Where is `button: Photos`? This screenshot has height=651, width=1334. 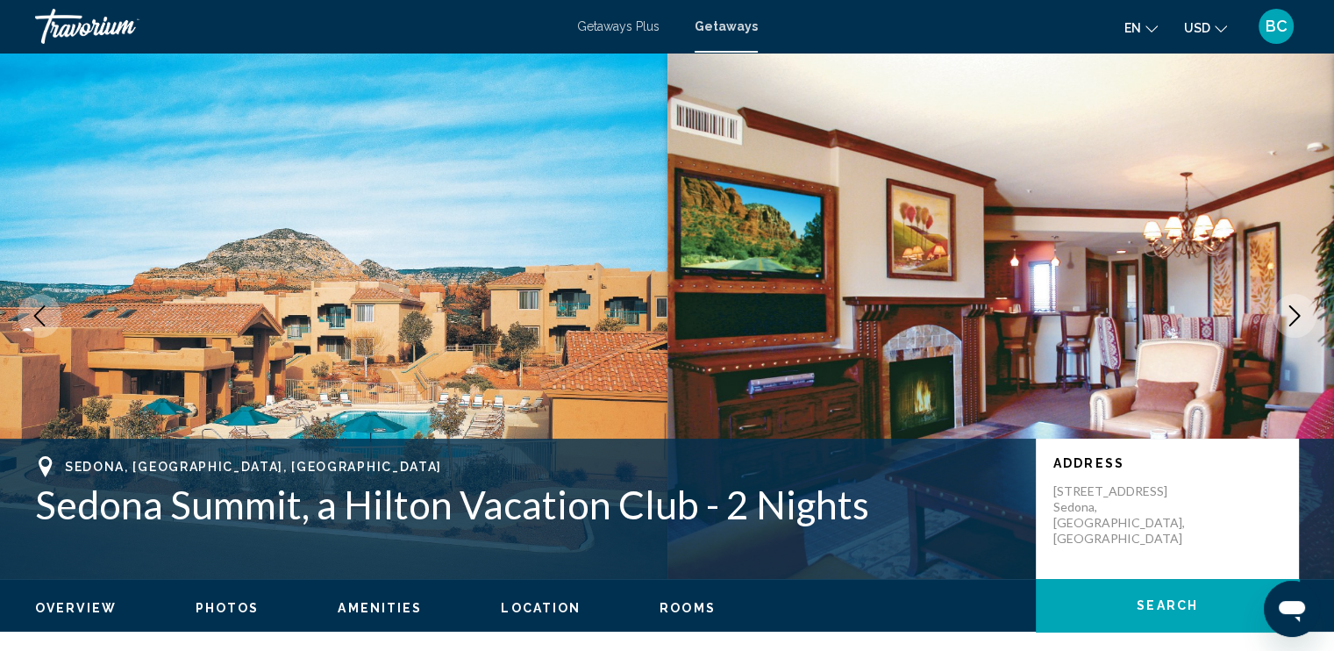 button: Photos is located at coordinates (227, 608).